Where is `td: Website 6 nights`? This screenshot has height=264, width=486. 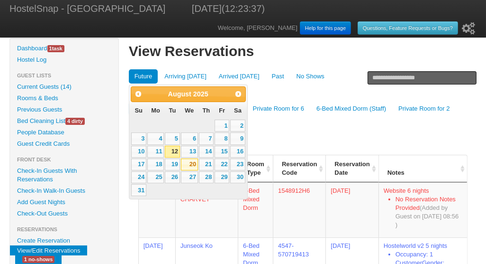 td: Website 6 nights is located at coordinates (423, 210).